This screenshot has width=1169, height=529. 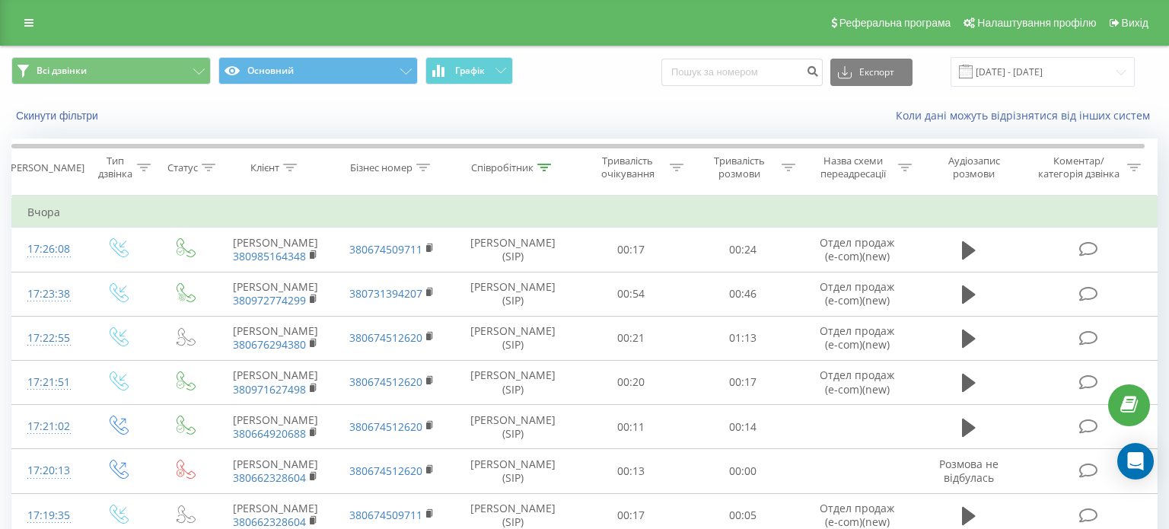 What do you see at coordinates (62, 71) in the screenshot?
I see `span: Всі дзвінки` at bounding box center [62, 71].